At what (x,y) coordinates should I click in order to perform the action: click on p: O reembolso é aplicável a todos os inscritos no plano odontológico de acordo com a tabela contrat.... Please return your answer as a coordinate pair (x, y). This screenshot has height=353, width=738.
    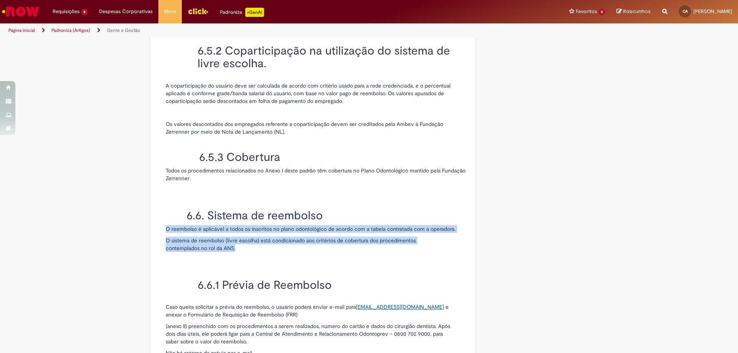
    Looking at the image, I should click on (312, 229).